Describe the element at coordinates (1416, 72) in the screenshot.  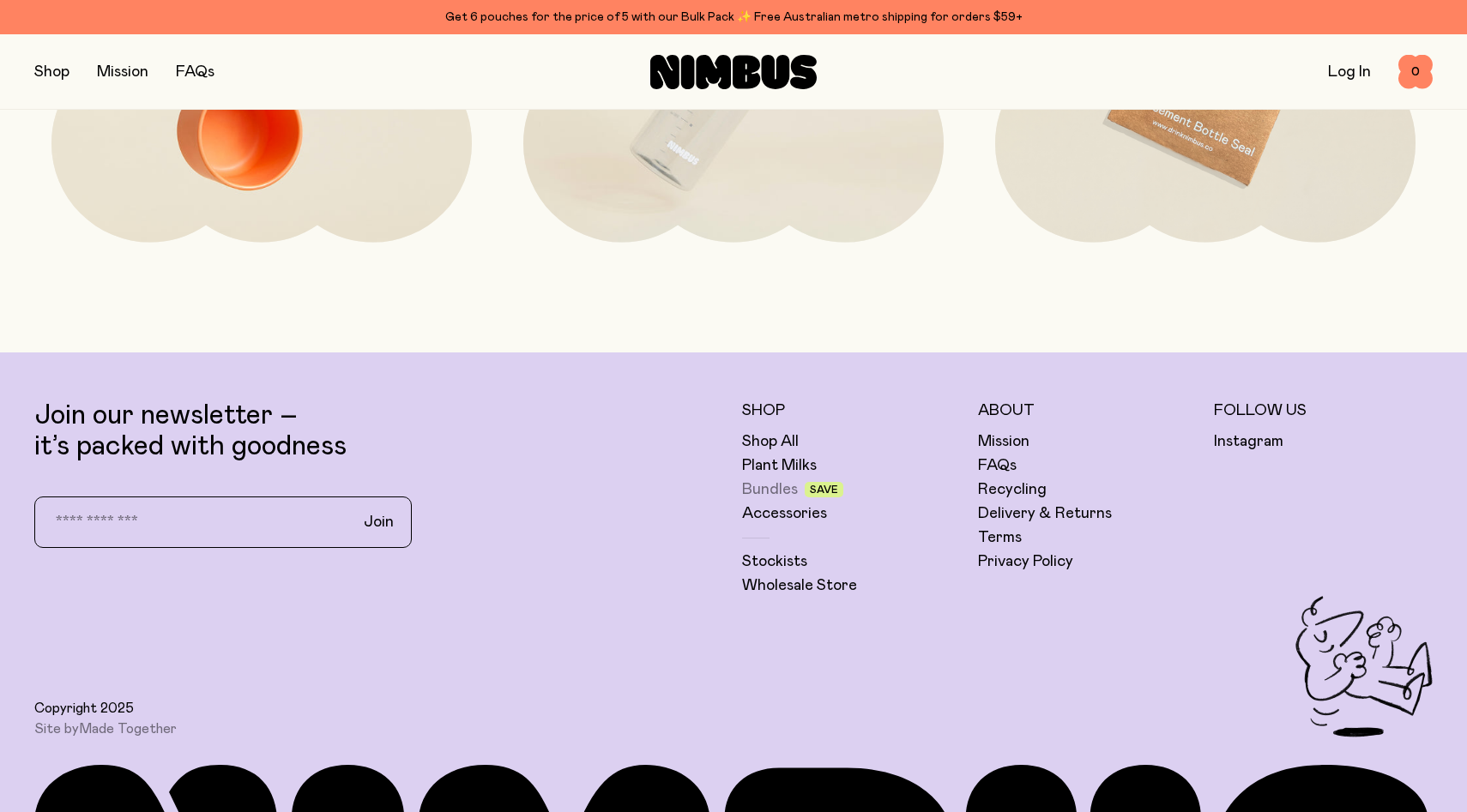
I see `span: 0` at that location.